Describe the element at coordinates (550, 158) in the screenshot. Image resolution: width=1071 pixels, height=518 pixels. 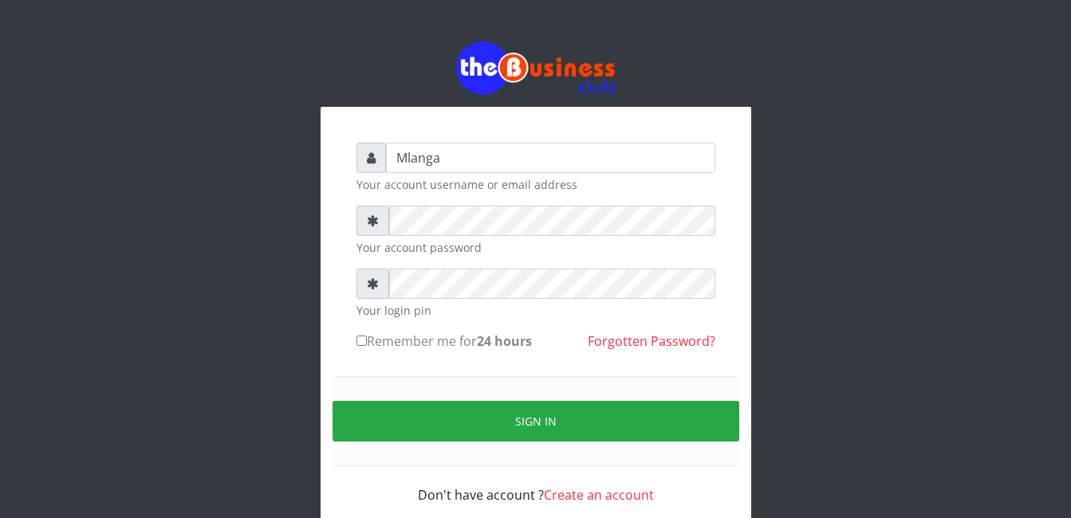
I see `input: Username or email address` at that location.